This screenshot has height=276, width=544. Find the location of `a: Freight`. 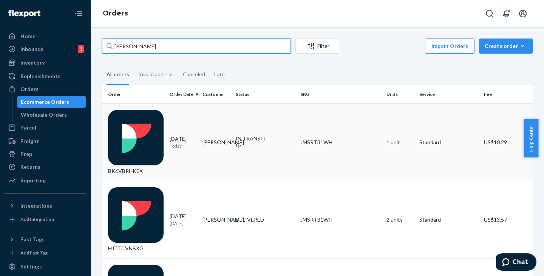

a: Freight is located at coordinates (45, 141).